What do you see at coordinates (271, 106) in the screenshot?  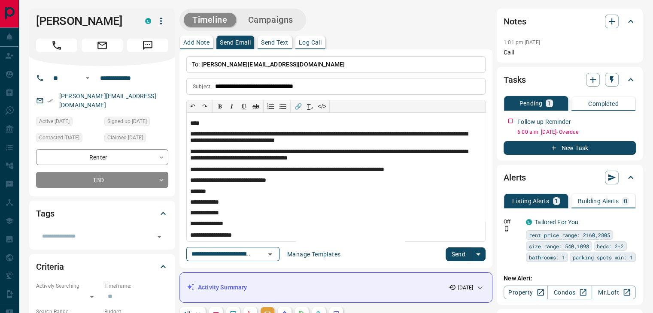 I see `button: Numbered list` at bounding box center [271, 106].